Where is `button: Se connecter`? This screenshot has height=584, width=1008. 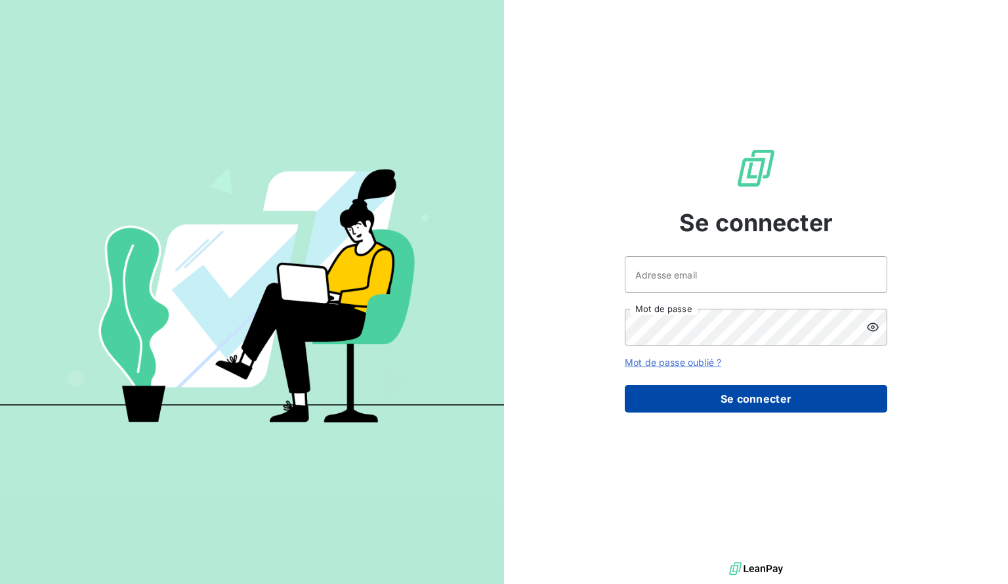 button: Se connecter is located at coordinates (756, 398).